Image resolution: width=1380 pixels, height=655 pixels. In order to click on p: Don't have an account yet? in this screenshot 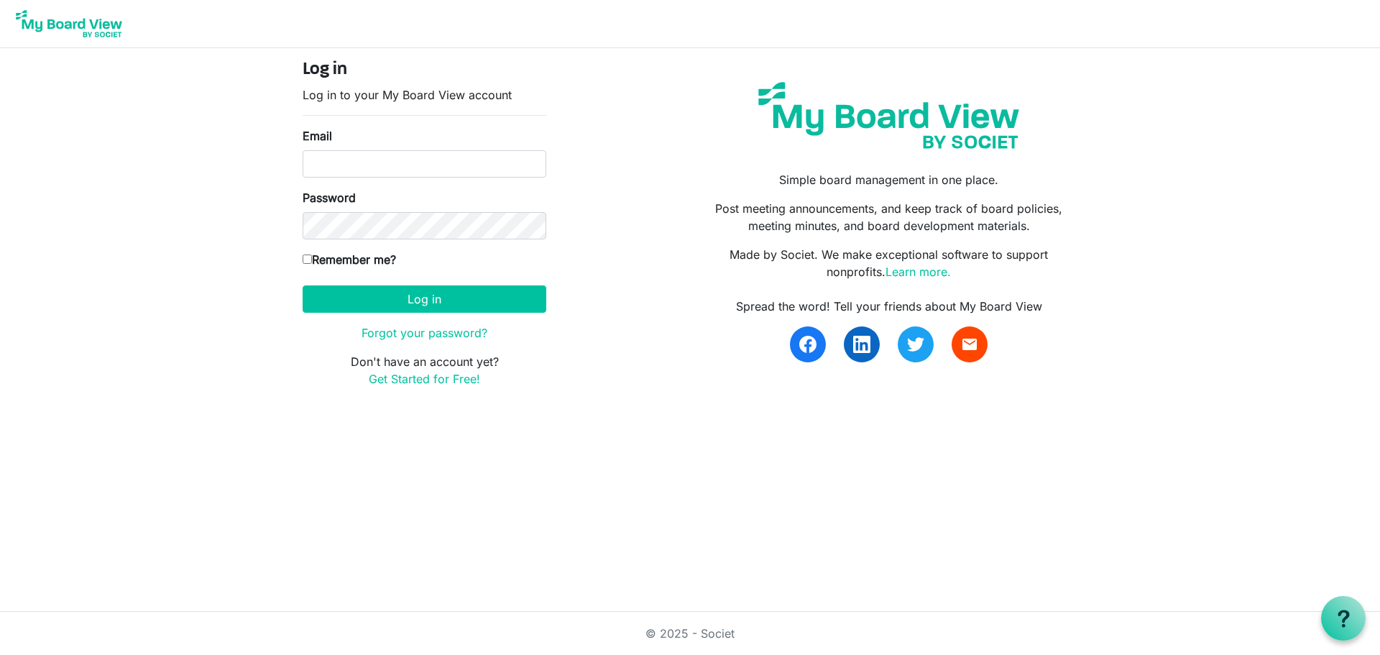, I will do `click(424, 370)`.